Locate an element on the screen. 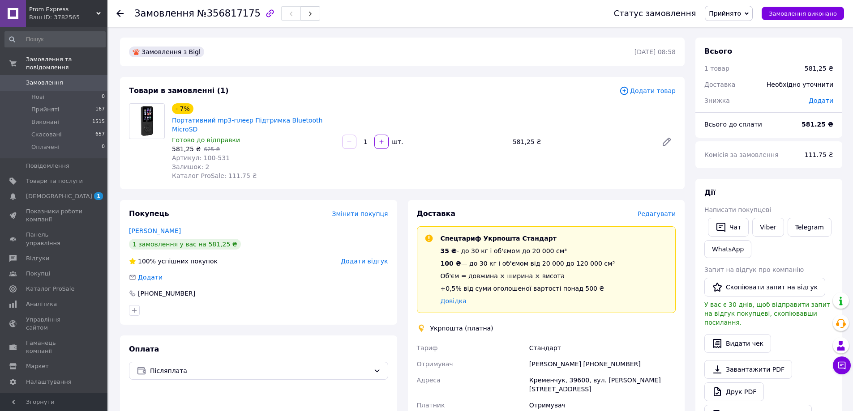 The image size is (853, 411). button: Скопіювати запит на відгук is located at coordinates (765, 287).